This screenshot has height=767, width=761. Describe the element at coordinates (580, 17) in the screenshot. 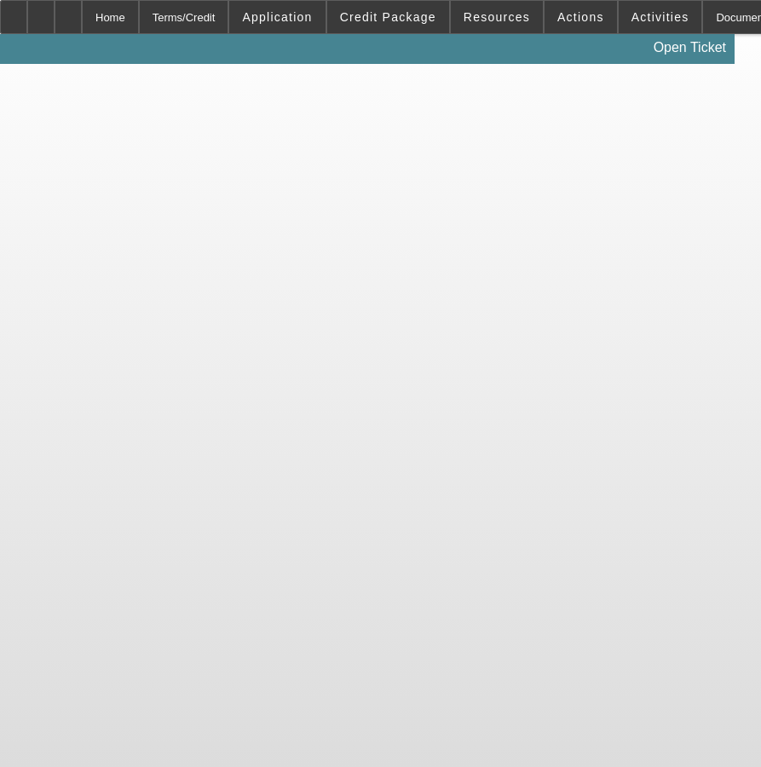

I see `button: Actions` at that location.